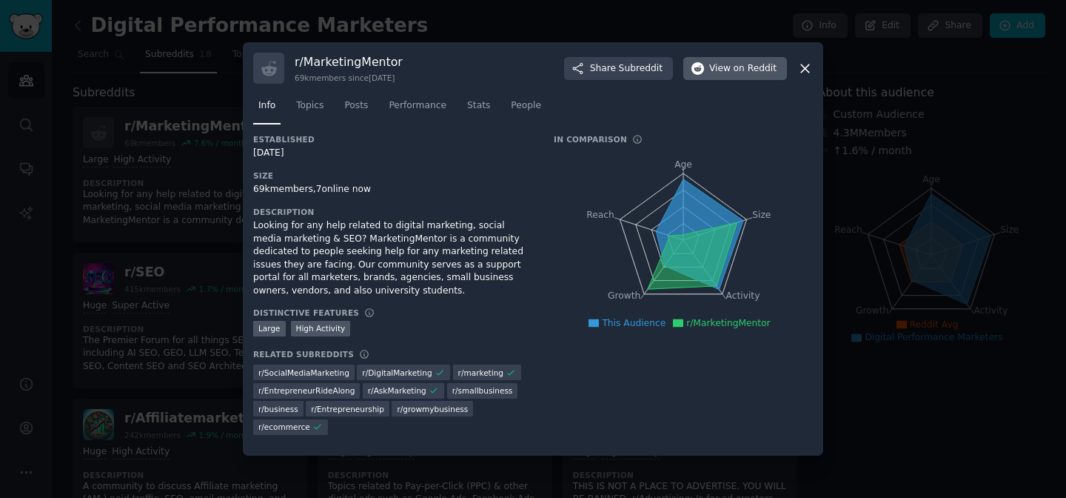 Image resolution: width=1066 pixels, height=498 pixels. I want to click on h3: Description, so click(393, 212).